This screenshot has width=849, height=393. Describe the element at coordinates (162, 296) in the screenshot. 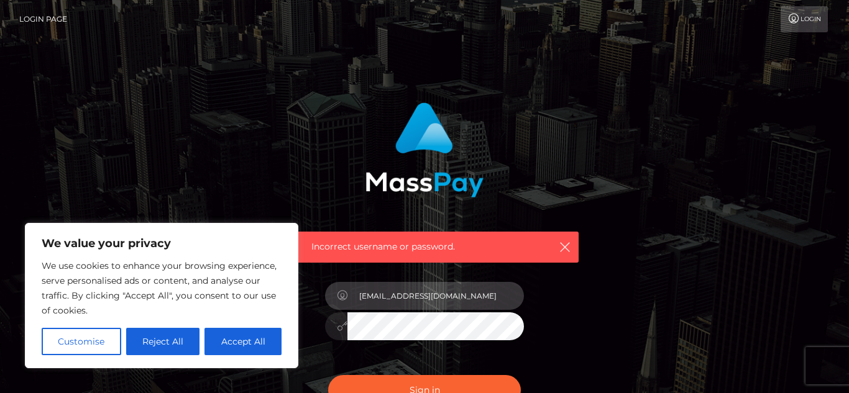

I see `div: We value your privacy` at that location.